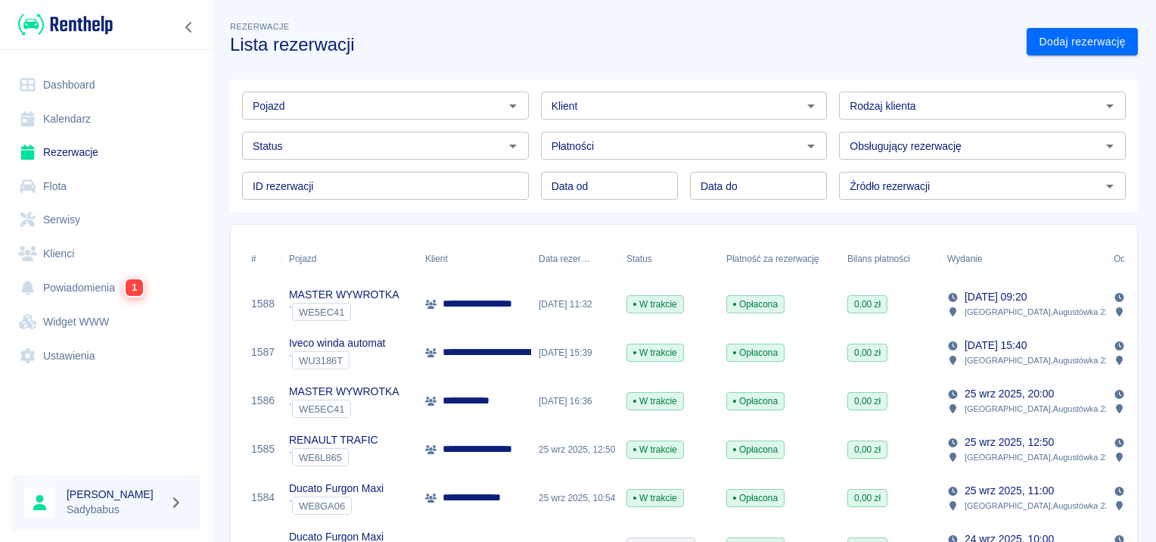  I want to click on a: Rezerwacje, so click(106, 152).